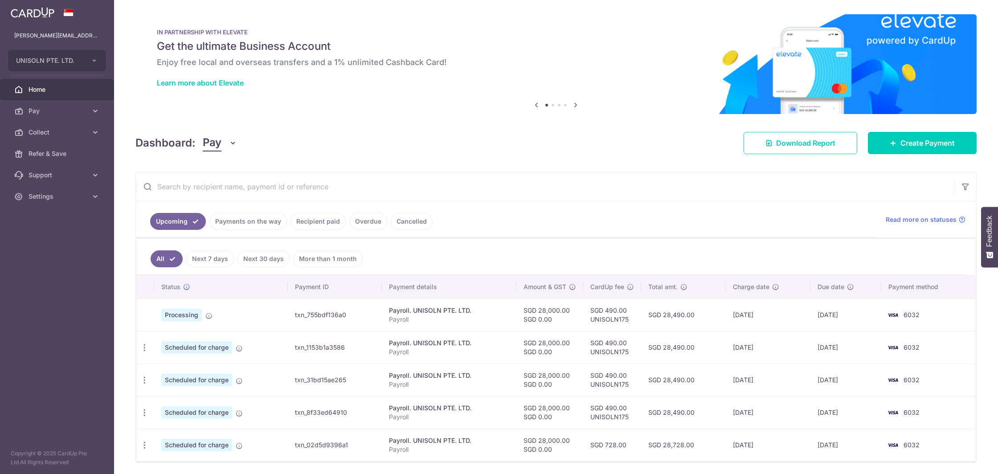 The image size is (998, 474). I want to click on a: Recipient paid, so click(318, 222).